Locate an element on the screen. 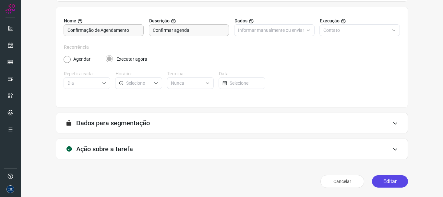 The image size is (443, 197). img: d06bdf07e729e349525d8f0de7f5f473.png is located at coordinates (10, 189).